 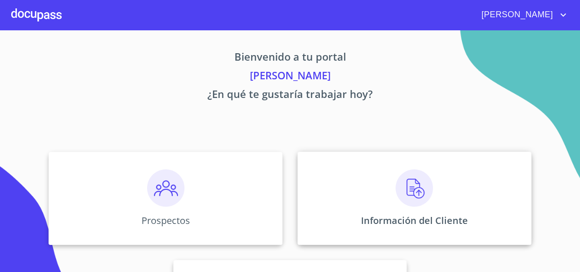 What do you see at coordinates (414, 188) in the screenshot?
I see `img: carga.png` at bounding box center [414, 188].